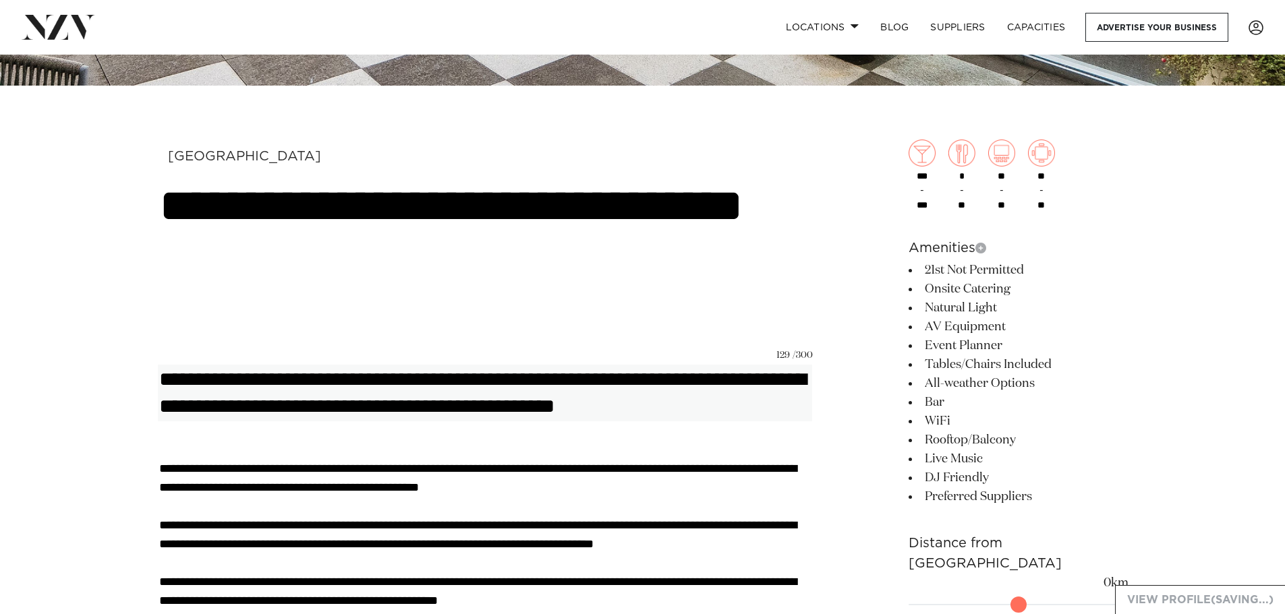 This screenshot has height=614, width=1285. I want to click on img: dining.png, so click(962, 153).